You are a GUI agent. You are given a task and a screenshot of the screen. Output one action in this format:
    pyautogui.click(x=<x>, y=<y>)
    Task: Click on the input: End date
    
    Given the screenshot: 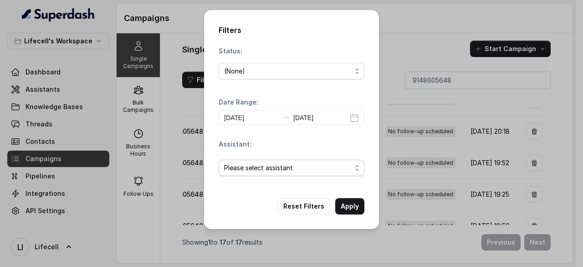 What is the action you would take?
    pyautogui.click(x=321, y=118)
    